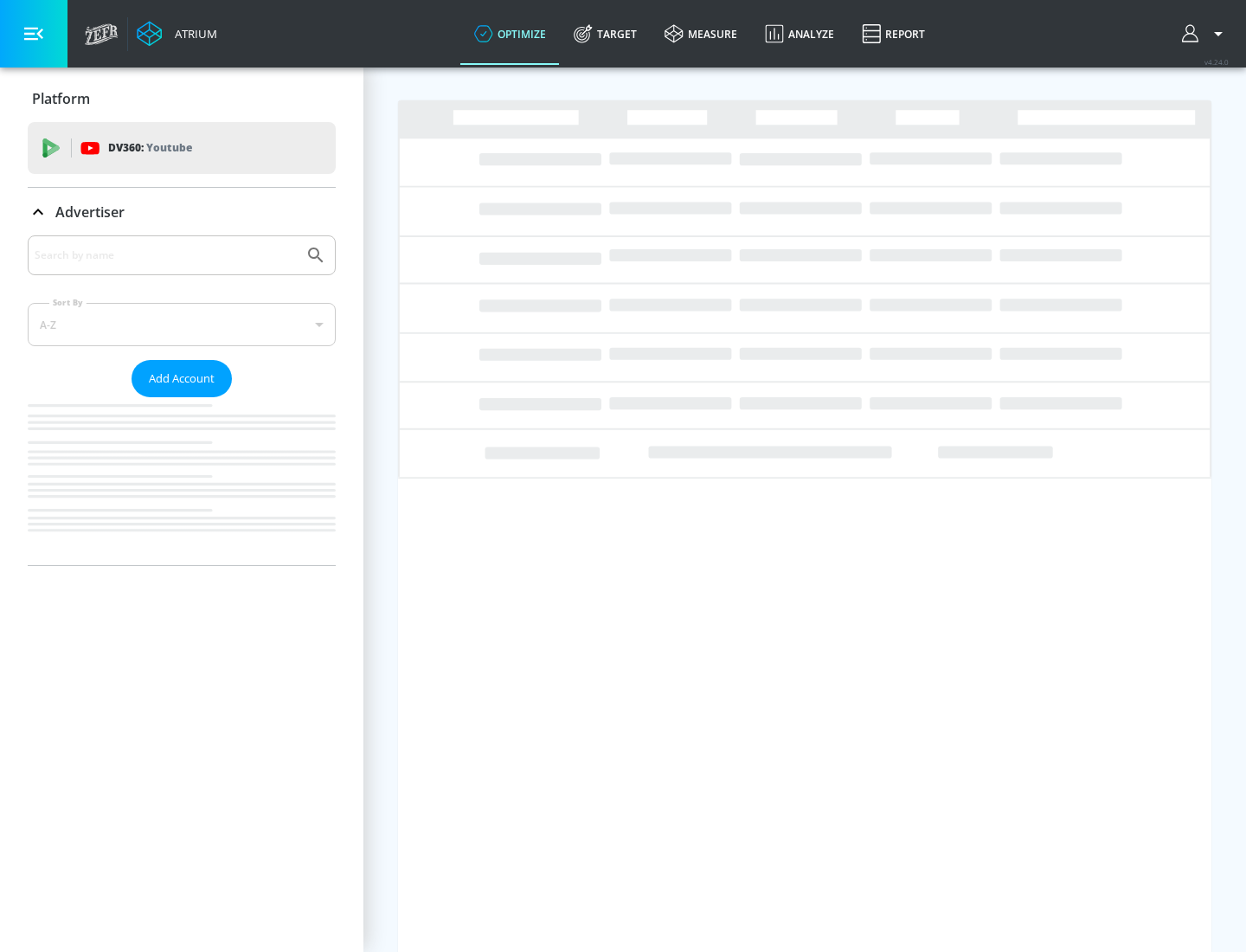  I want to click on a: Report, so click(893, 34).